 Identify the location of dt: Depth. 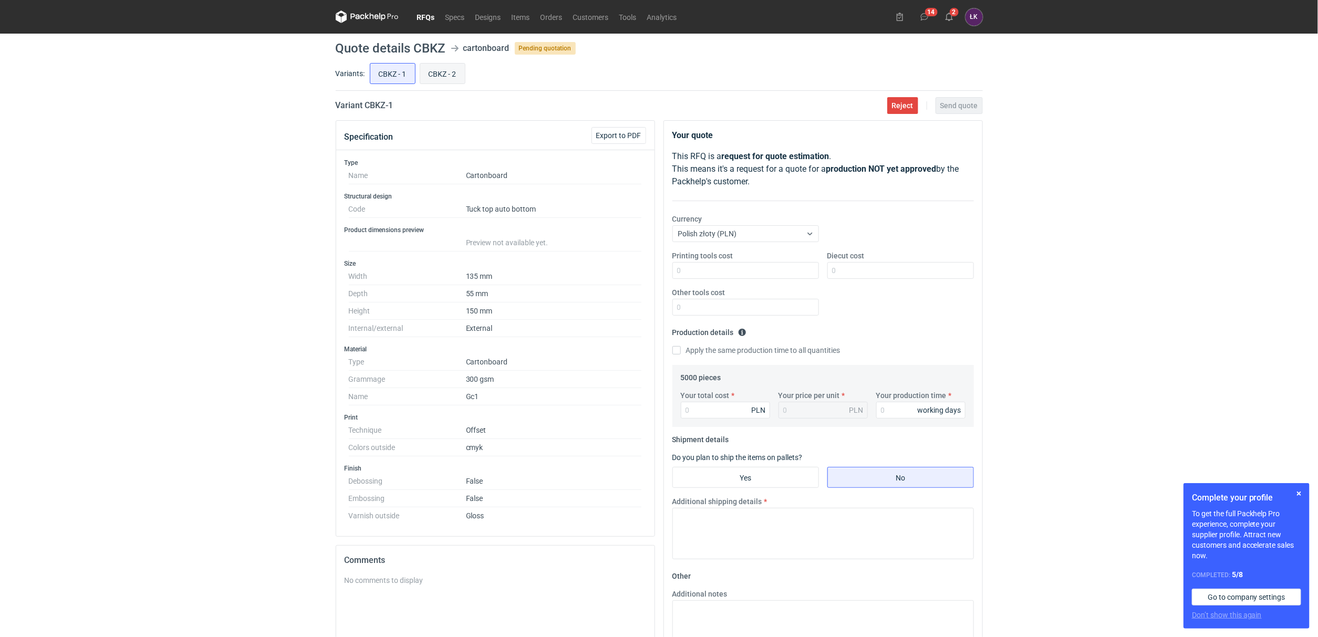
(407, 294).